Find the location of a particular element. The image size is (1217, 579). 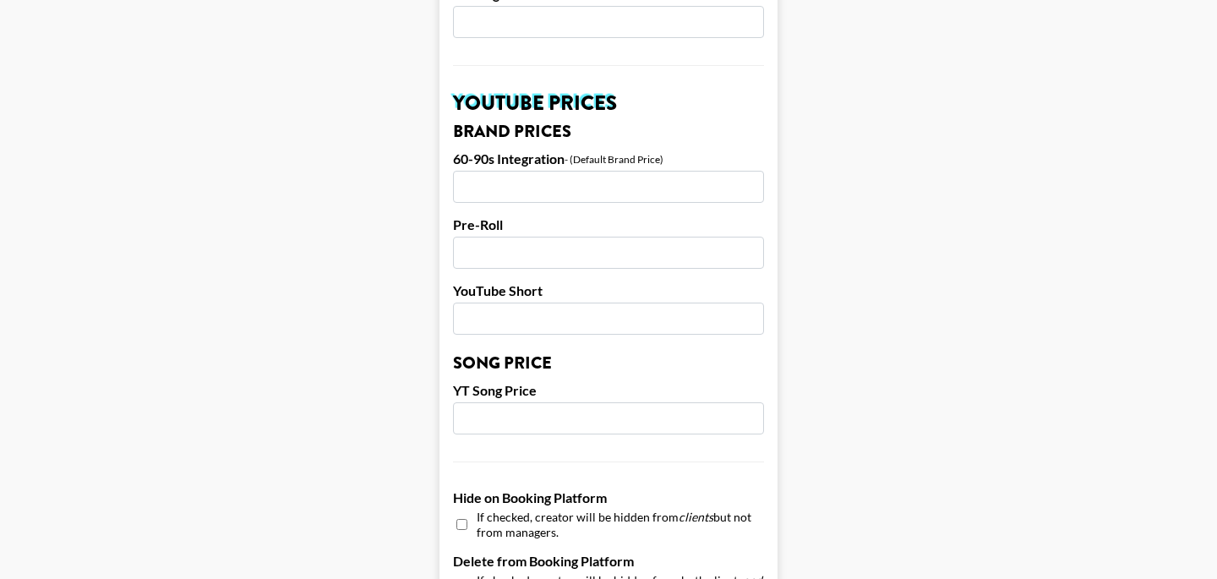

label: Pre-Roll is located at coordinates (609, 225).